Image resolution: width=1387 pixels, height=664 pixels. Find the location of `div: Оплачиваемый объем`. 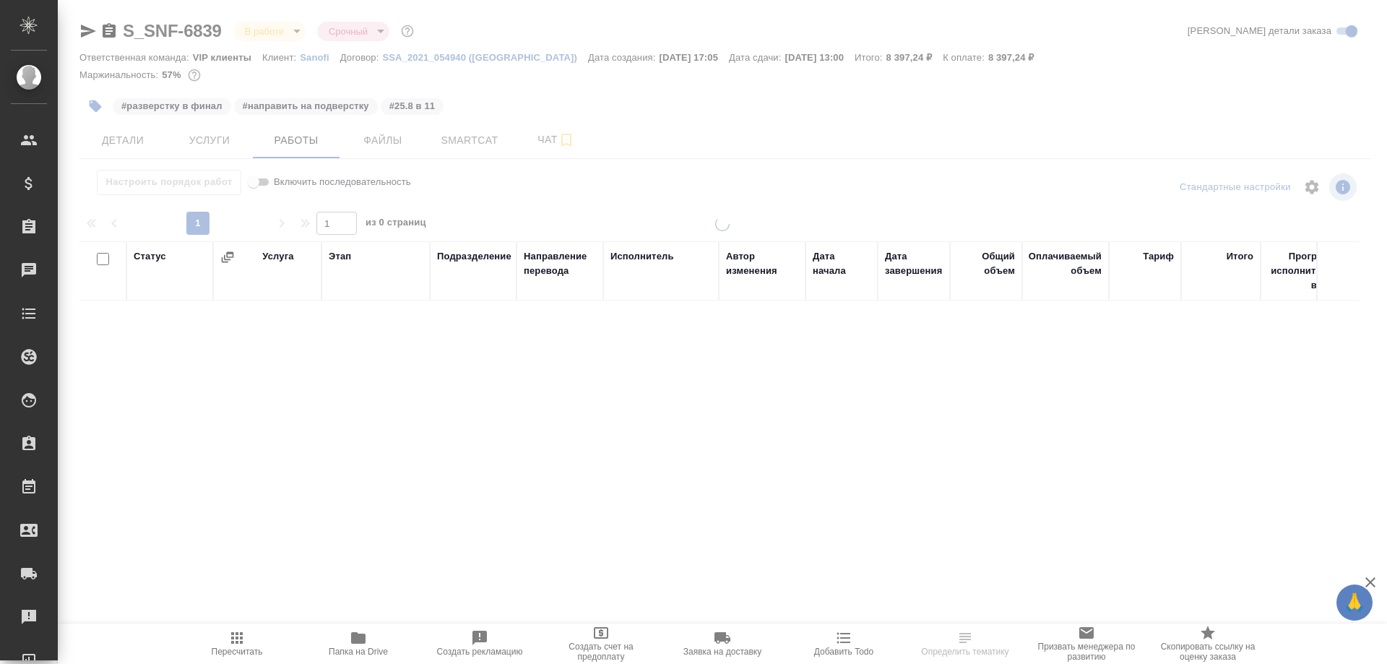

div: Оплачиваемый объем is located at coordinates (1064, 264).